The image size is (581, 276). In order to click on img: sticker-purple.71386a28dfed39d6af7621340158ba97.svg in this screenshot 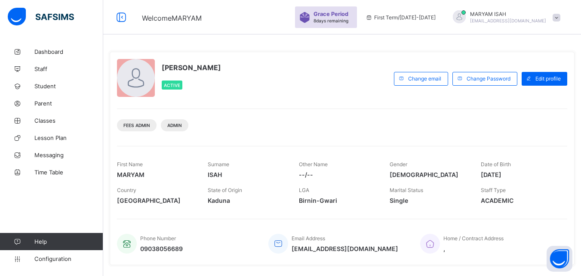, I will do `click(304, 17)`.